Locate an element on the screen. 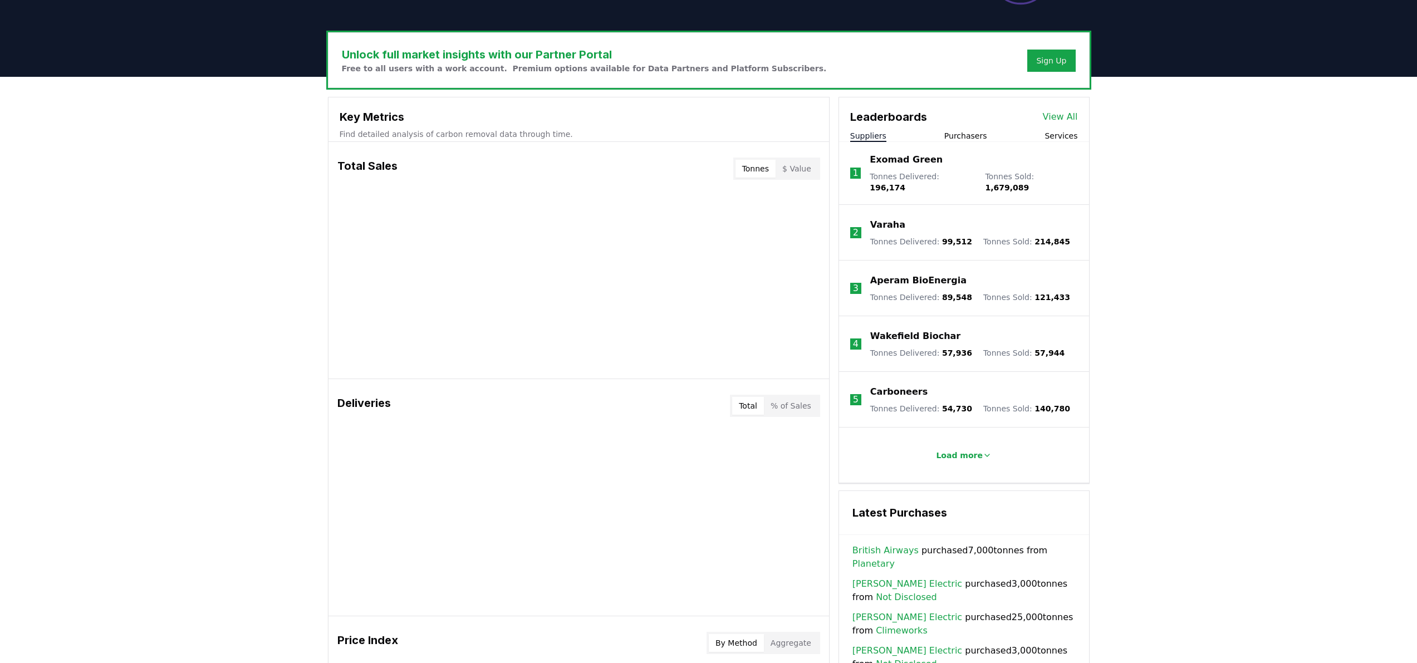 The height and width of the screenshot is (663, 1417). span: 54,730 is located at coordinates (957, 409).